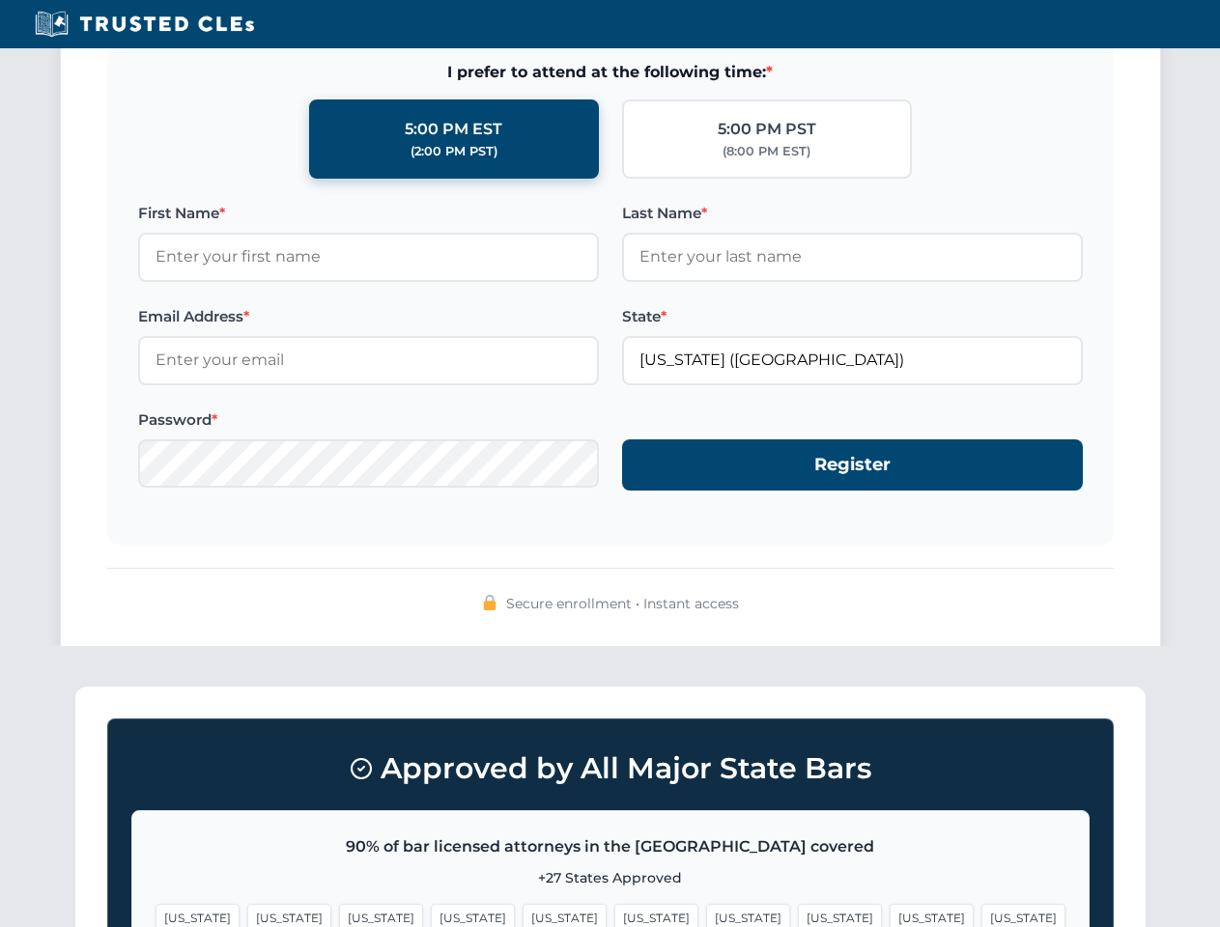  What do you see at coordinates (610, 72) in the screenshot?
I see `span: I prefer to attend at the following time:` at bounding box center [610, 72].